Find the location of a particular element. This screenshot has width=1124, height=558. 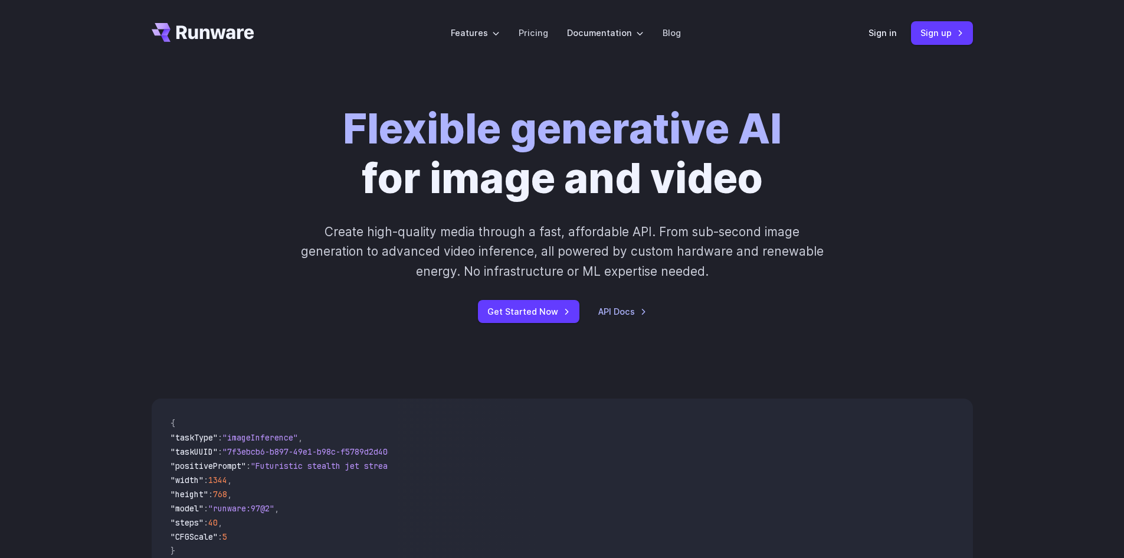

span: "steps" is located at coordinates (187, 522).